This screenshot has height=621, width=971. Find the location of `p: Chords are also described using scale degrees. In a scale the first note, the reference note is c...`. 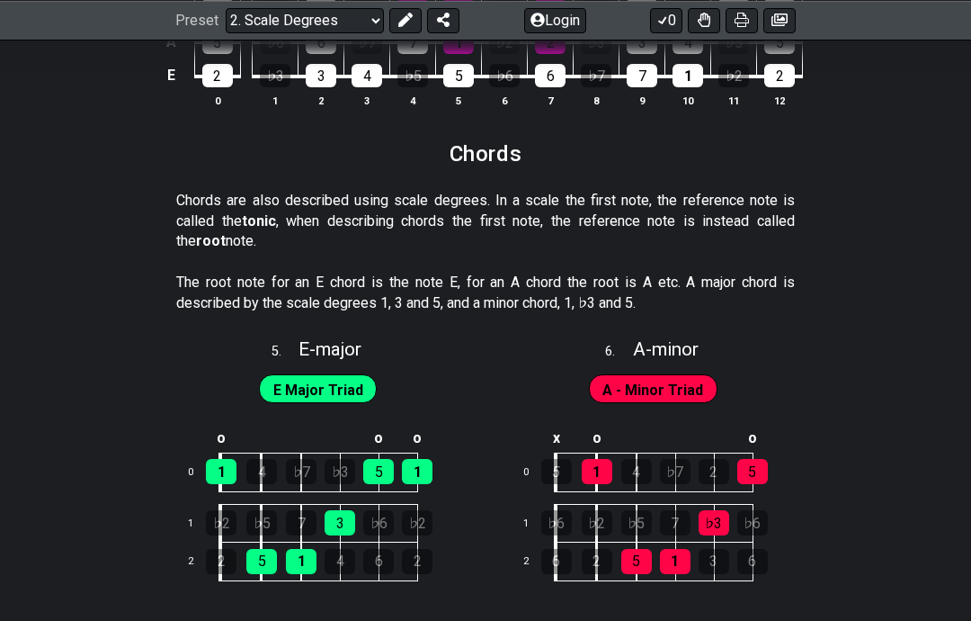

p: Chords are also described using scale degrees. In a scale the first note, the reference note is c... is located at coordinates (486, 220).